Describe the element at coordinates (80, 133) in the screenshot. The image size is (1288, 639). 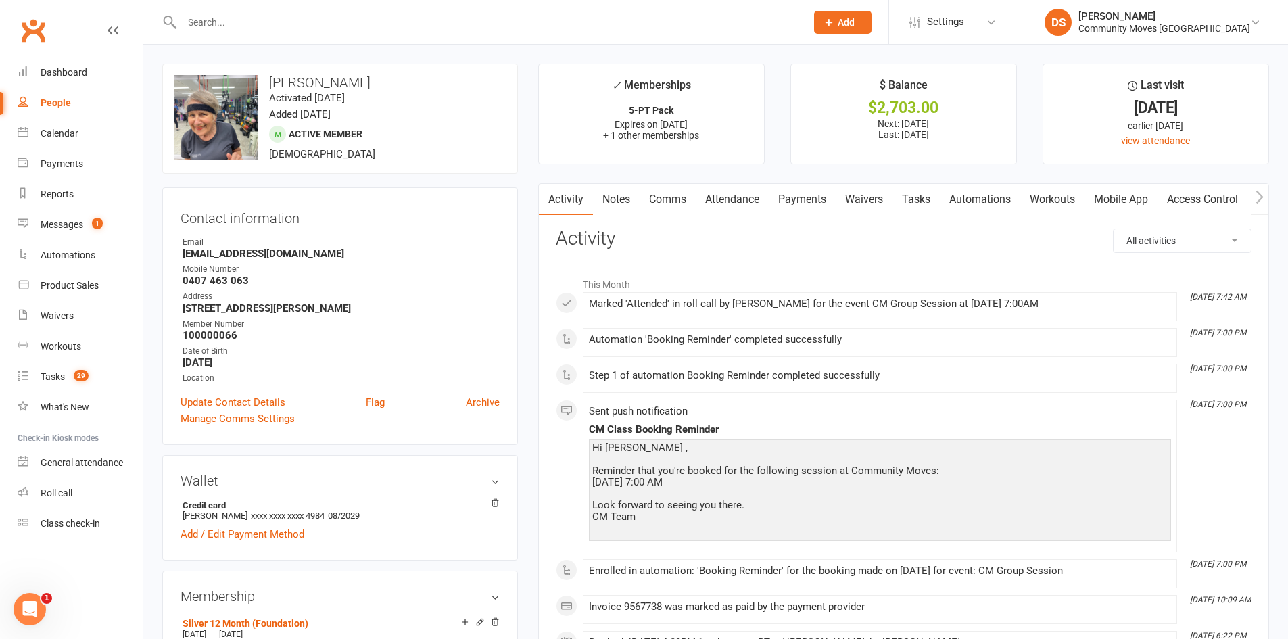
I see `a: Calendar` at that location.